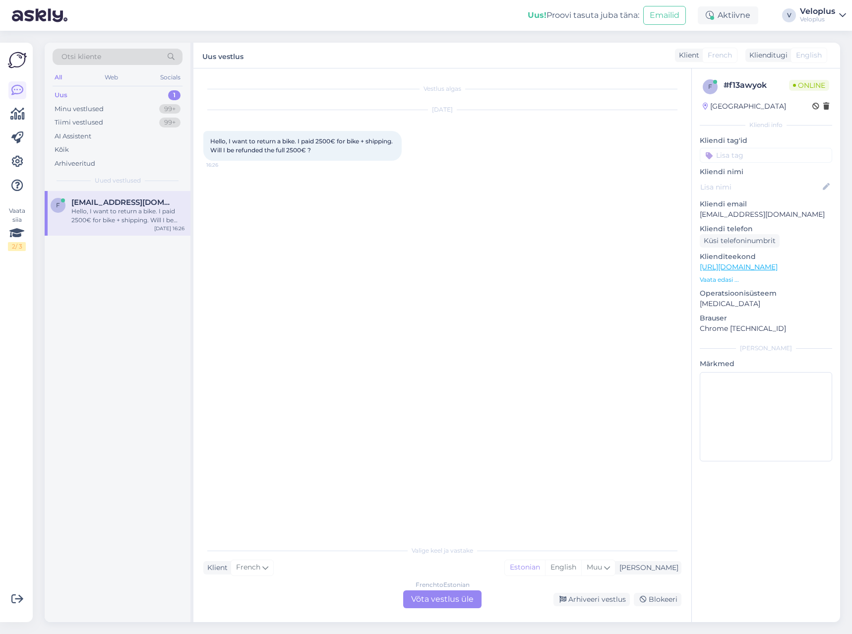 This screenshot has width=852, height=634. I want to click on span: Muu, so click(594, 567).